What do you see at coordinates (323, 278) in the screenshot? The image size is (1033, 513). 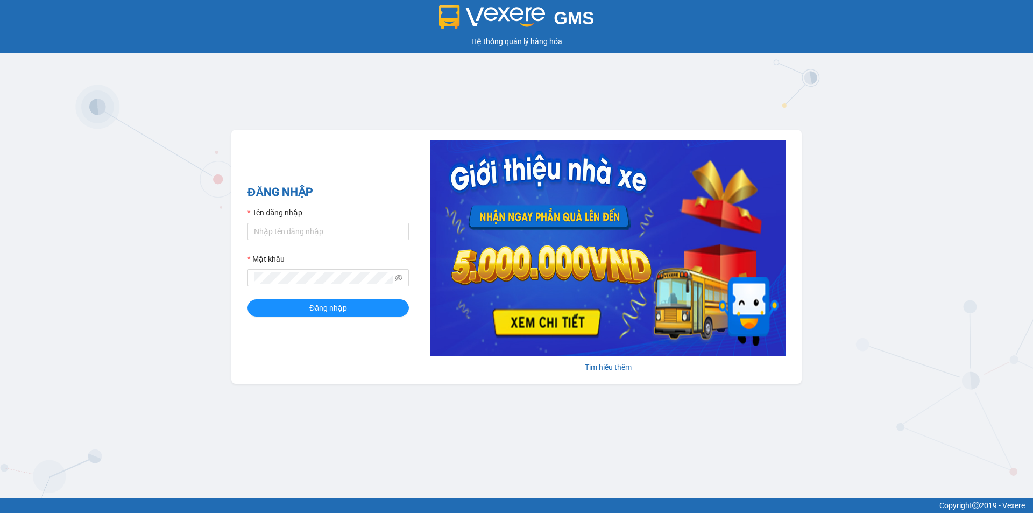 I see `input: Mật khẩu` at bounding box center [323, 278].